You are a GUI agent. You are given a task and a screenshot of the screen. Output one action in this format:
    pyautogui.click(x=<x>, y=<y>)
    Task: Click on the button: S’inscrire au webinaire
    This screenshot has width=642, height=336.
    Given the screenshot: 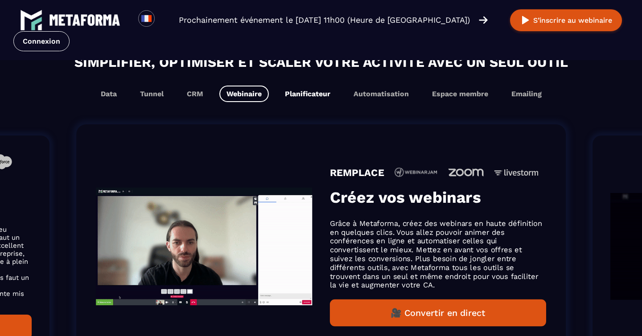 What is the action you would take?
    pyautogui.click(x=566, y=20)
    